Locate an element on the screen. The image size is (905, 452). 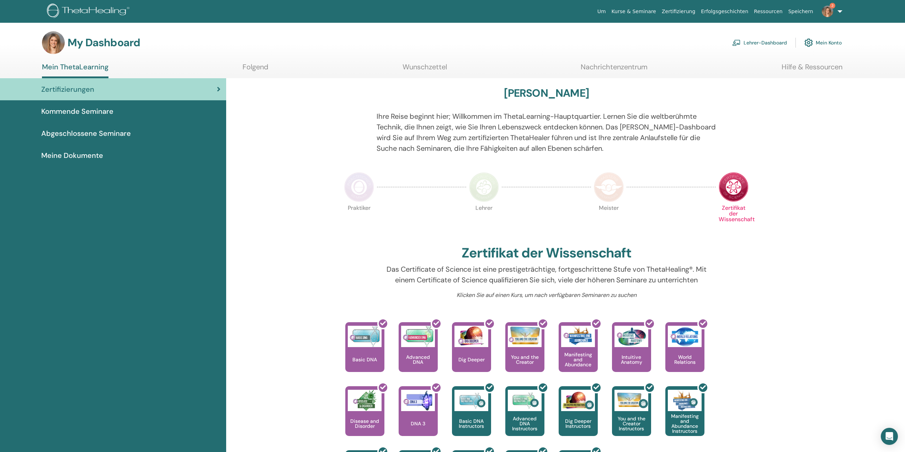
img: Dig Deeper is located at coordinates (471, 336).